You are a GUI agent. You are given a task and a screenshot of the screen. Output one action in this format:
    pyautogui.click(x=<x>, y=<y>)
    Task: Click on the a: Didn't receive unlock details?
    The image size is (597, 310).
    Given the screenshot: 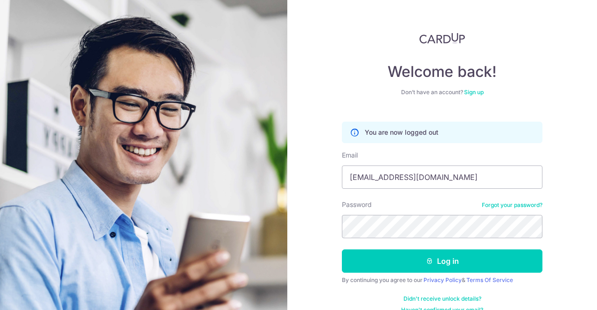 What is the action you would take?
    pyautogui.click(x=442, y=299)
    